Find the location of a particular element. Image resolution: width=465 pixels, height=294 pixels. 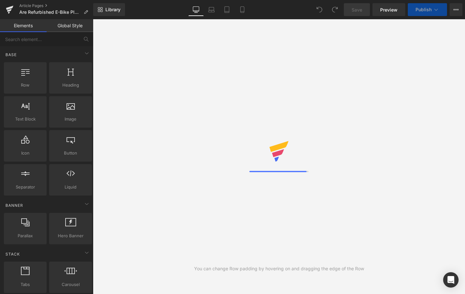

span: Stack is located at coordinates (13, 254).